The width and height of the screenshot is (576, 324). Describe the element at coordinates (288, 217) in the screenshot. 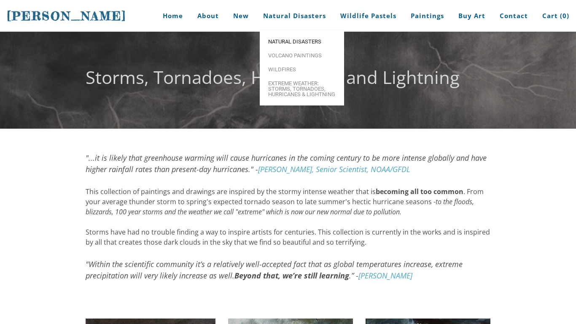

I see `div: This collection of paintings and drawings are inspired by the stormy intense weather that is . Fr...` at that location.